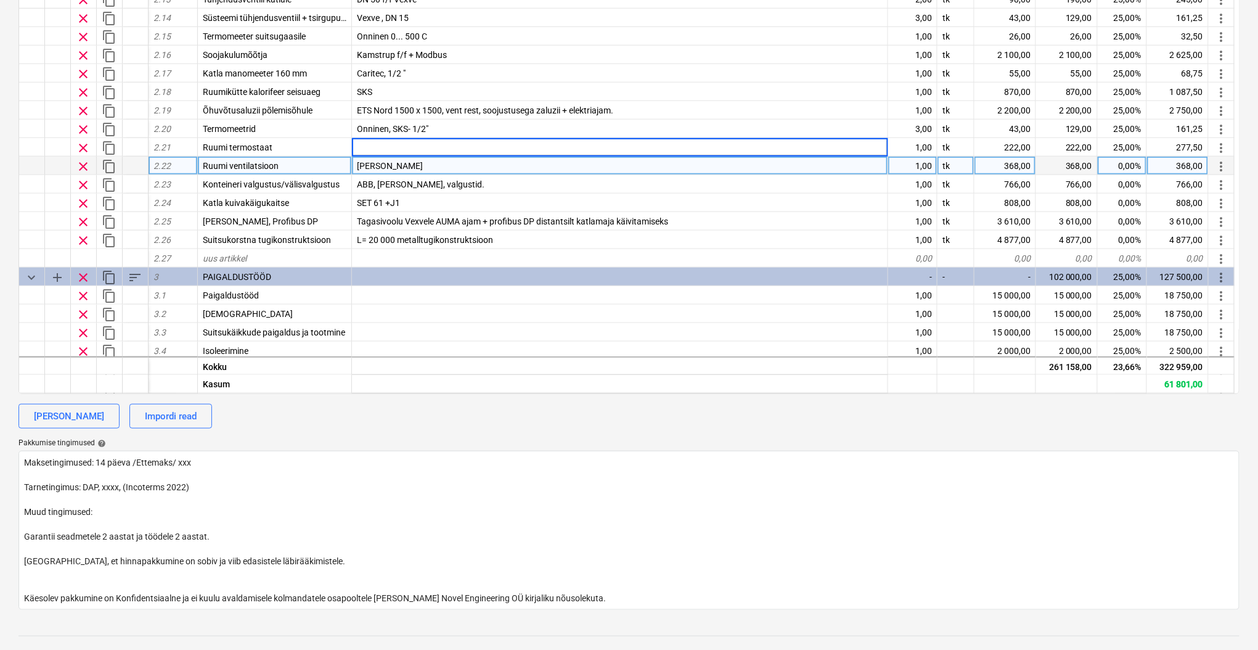 This screenshot has width=1258, height=650. Describe the element at coordinates (254, 36) in the screenshot. I see `span: Termomeeter suitsugaasile` at that location.